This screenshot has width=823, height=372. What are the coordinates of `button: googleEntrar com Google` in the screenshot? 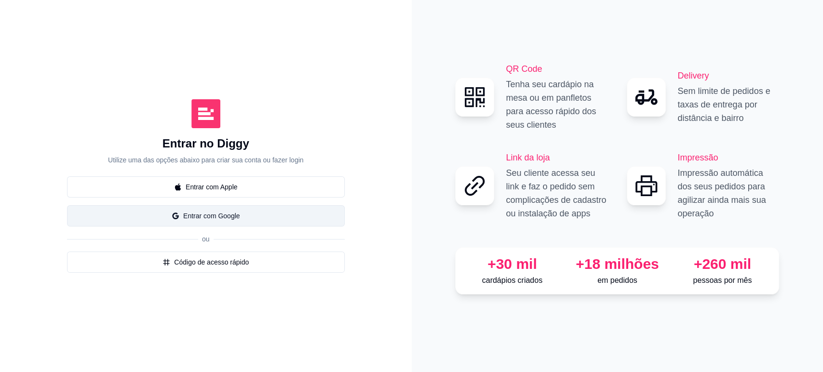 It's located at (206, 216).